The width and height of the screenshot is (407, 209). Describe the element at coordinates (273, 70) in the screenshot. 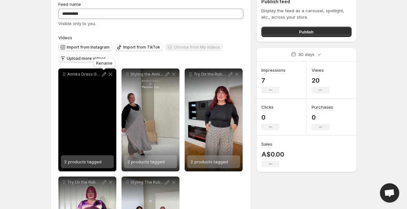

I see `h3: Impressions` at that location.